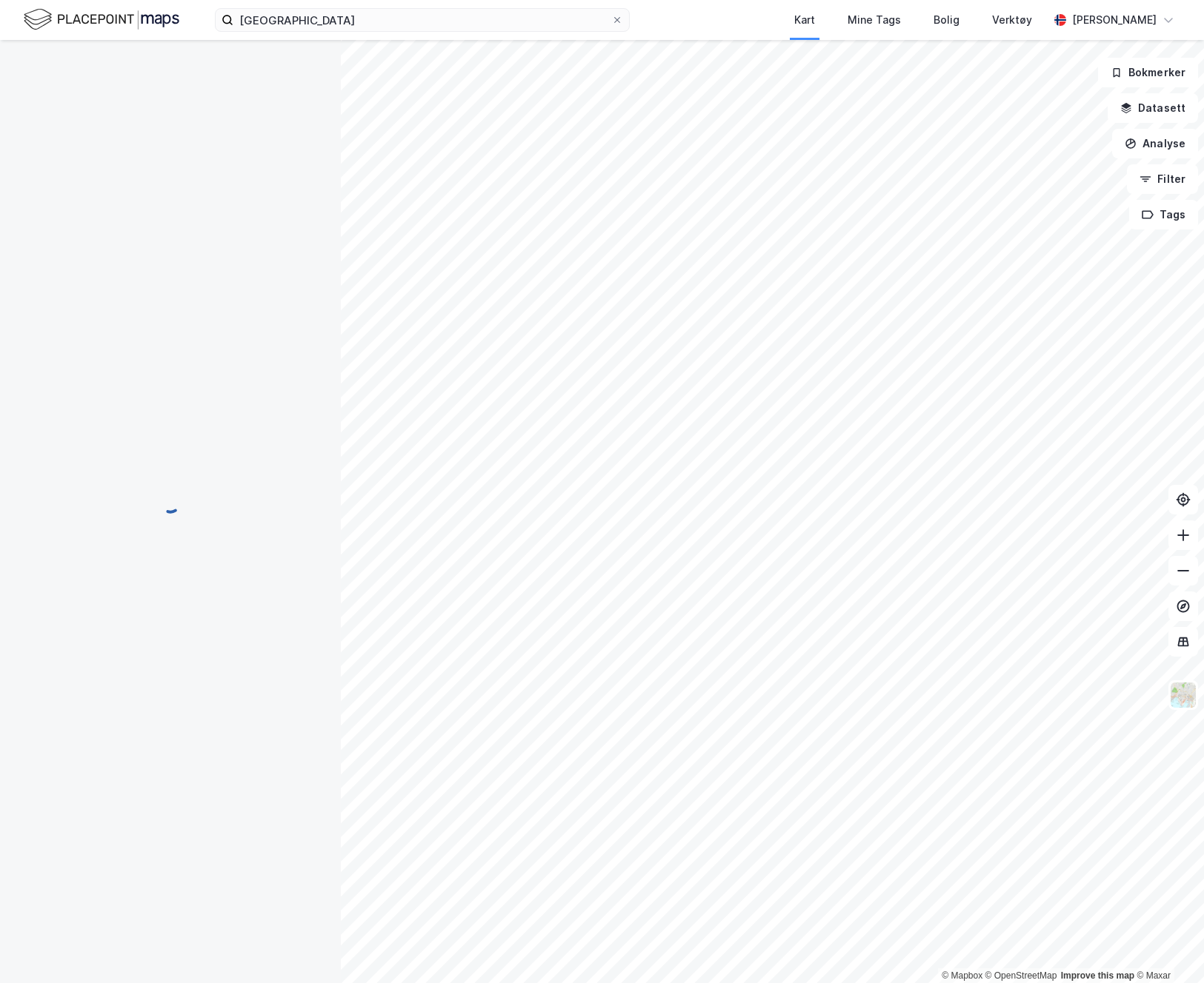 This screenshot has height=983, width=1204. What do you see at coordinates (874, 20) in the screenshot?
I see `div: Mine Tags` at bounding box center [874, 20].